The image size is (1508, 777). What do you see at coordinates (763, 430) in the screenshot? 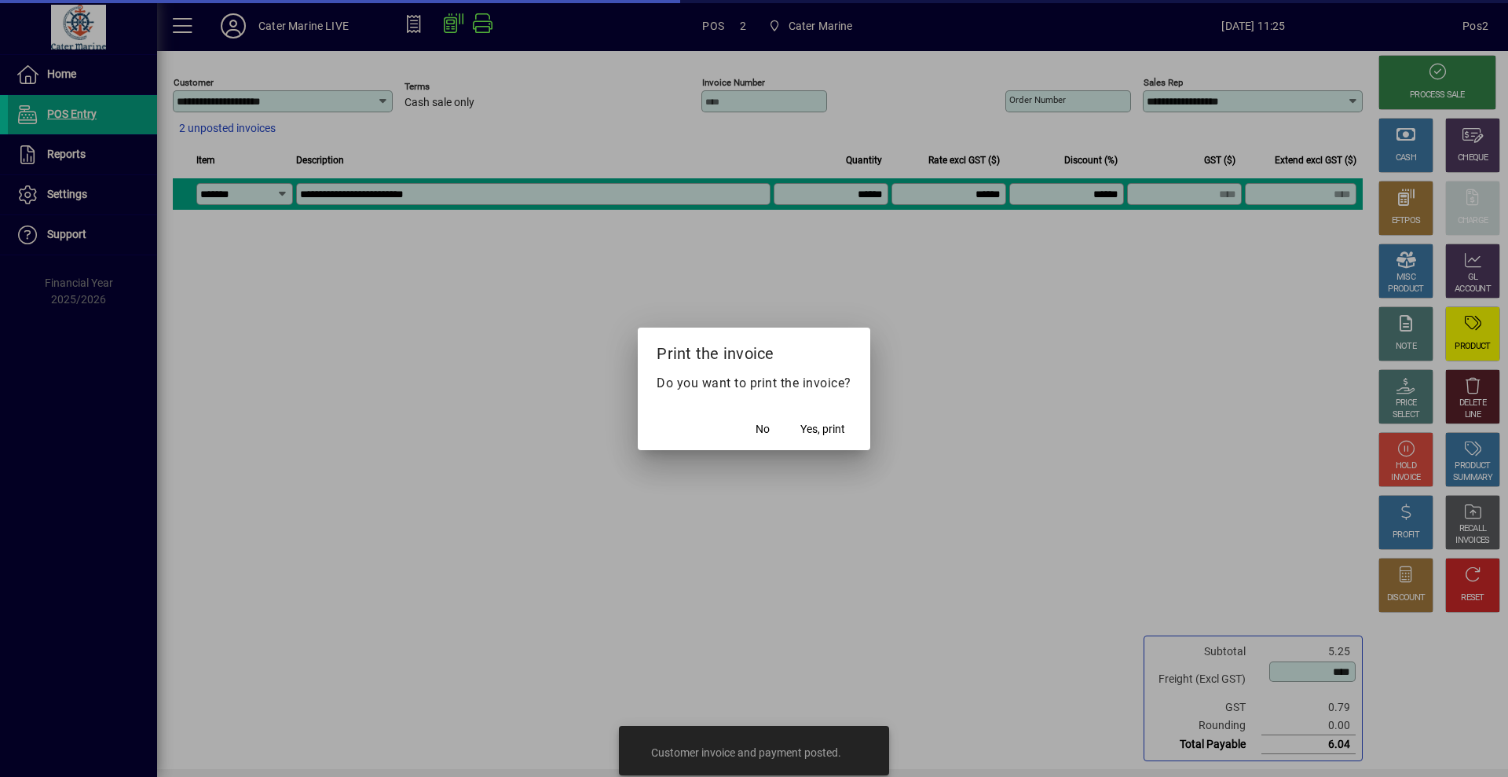
I see `button: No` at bounding box center [763, 430].